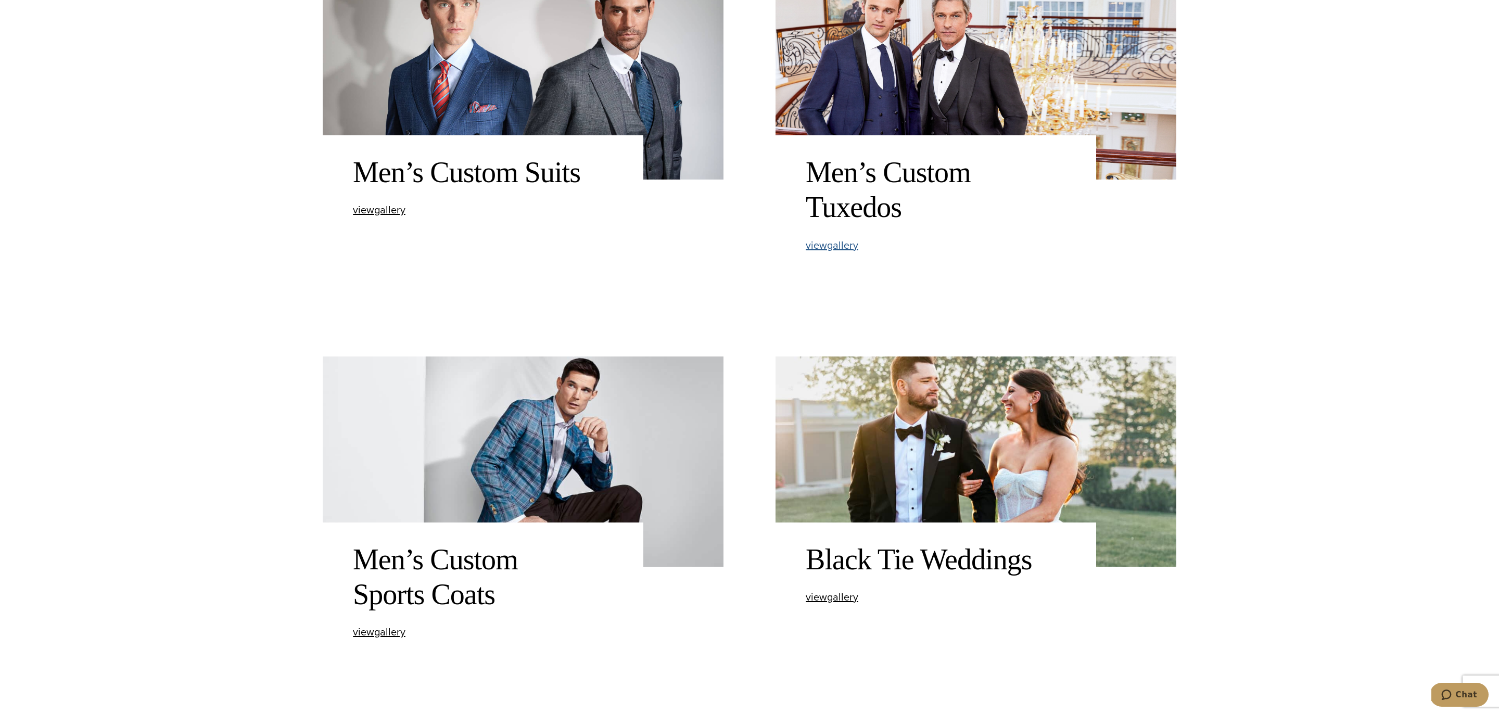  What do you see at coordinates (35, 12) in the screenshot?
I see `span: Chat` at bounding box center [35, 12].